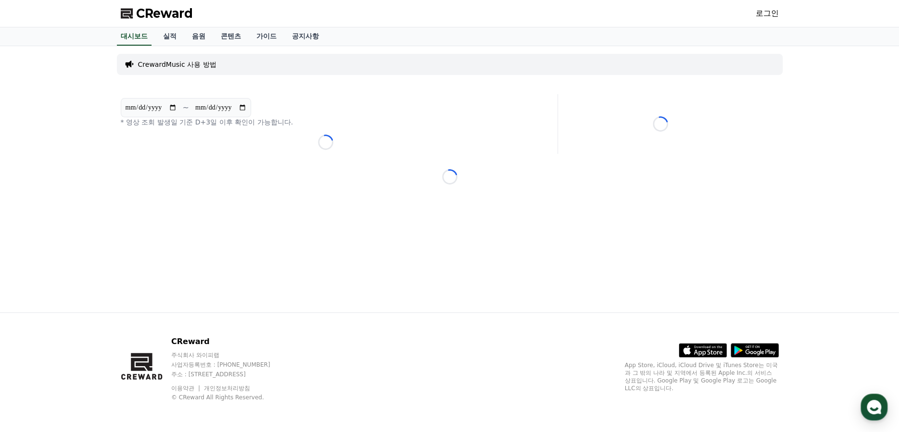 This screenshot has height=432, width=899. I want to click on a: 실적, so click(170, 37).